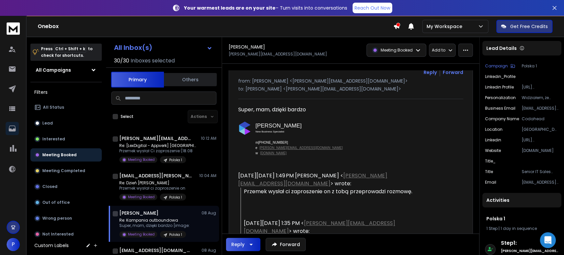  I want to click on button: Campaign, so click(500, 66).